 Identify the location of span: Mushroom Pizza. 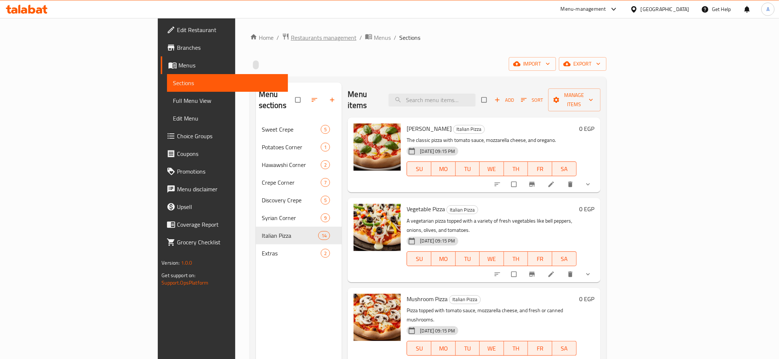
(427, 299).